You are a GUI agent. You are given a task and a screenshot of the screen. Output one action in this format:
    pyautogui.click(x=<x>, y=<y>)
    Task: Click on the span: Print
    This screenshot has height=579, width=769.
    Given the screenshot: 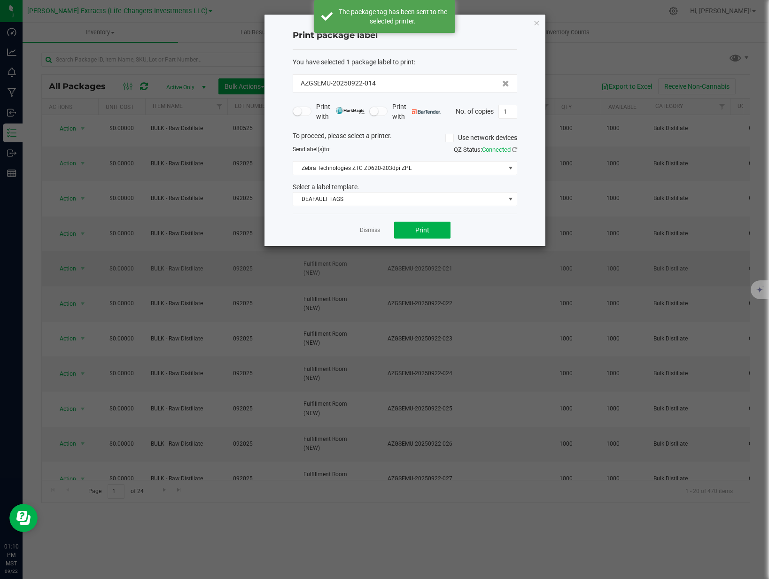 What is the action you would take?
    pyautogui.click(x=422, y=230)
    